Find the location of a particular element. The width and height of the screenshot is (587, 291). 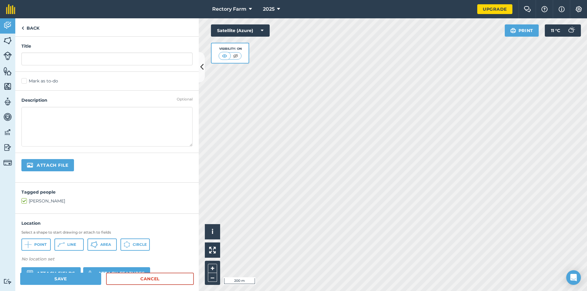

span: Rectory Farm is located at coordinates (229, 9).